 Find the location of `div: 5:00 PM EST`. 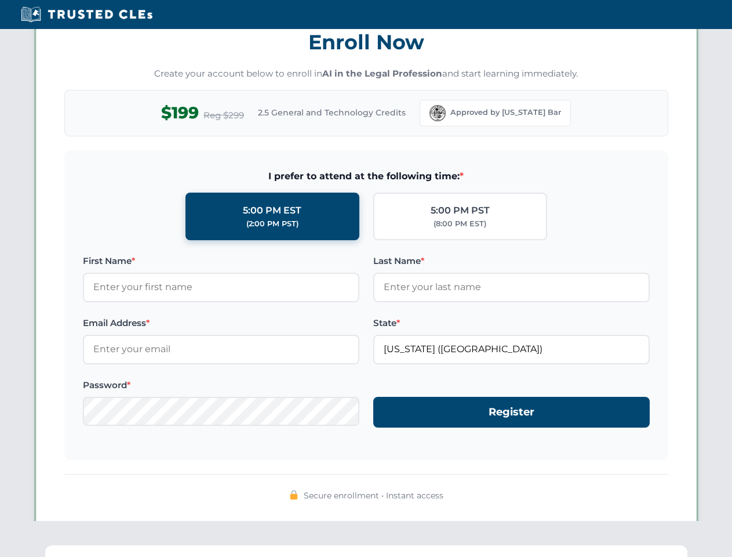

div: 5:00 PM EST is located at coordinates (272, 210).